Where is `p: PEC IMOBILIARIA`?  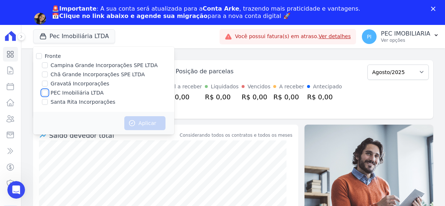
p: PEC IMOBILIARIA is located at coordinates (405, 34).